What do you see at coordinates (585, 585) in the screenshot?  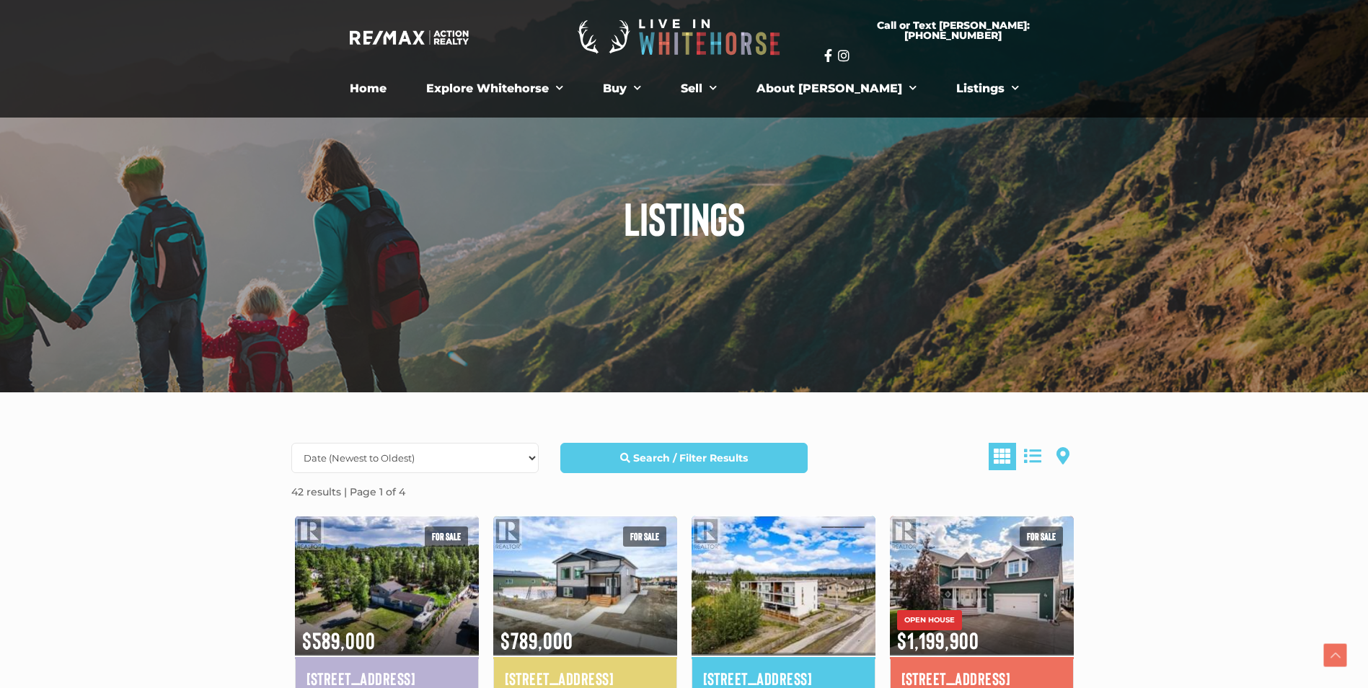 I see `img: 221 LEOTA STREET, Whitehorse, Yukon` at bounding box center [585, 585].